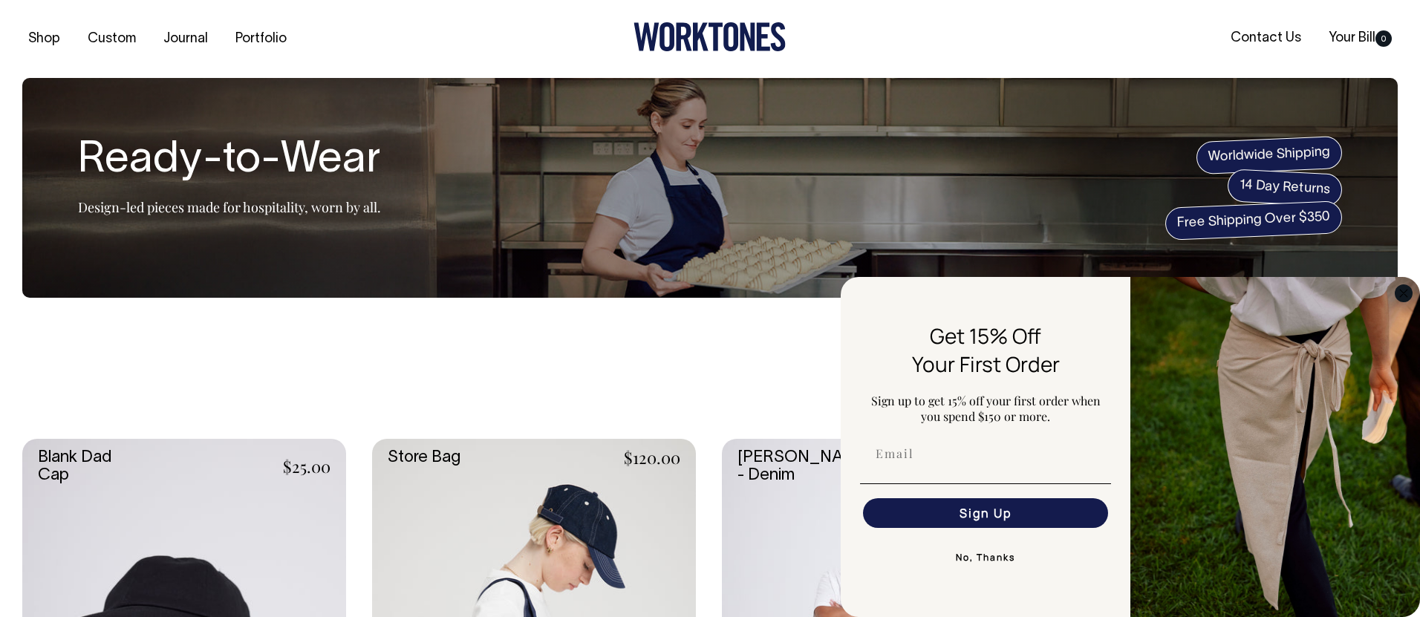  Describe the element at coordinates (1275, 447) in the screenshot. I see `img: 5e34ad8f-4f05-4173-92a8-ea475ee49ac9.jpeg` at that location.